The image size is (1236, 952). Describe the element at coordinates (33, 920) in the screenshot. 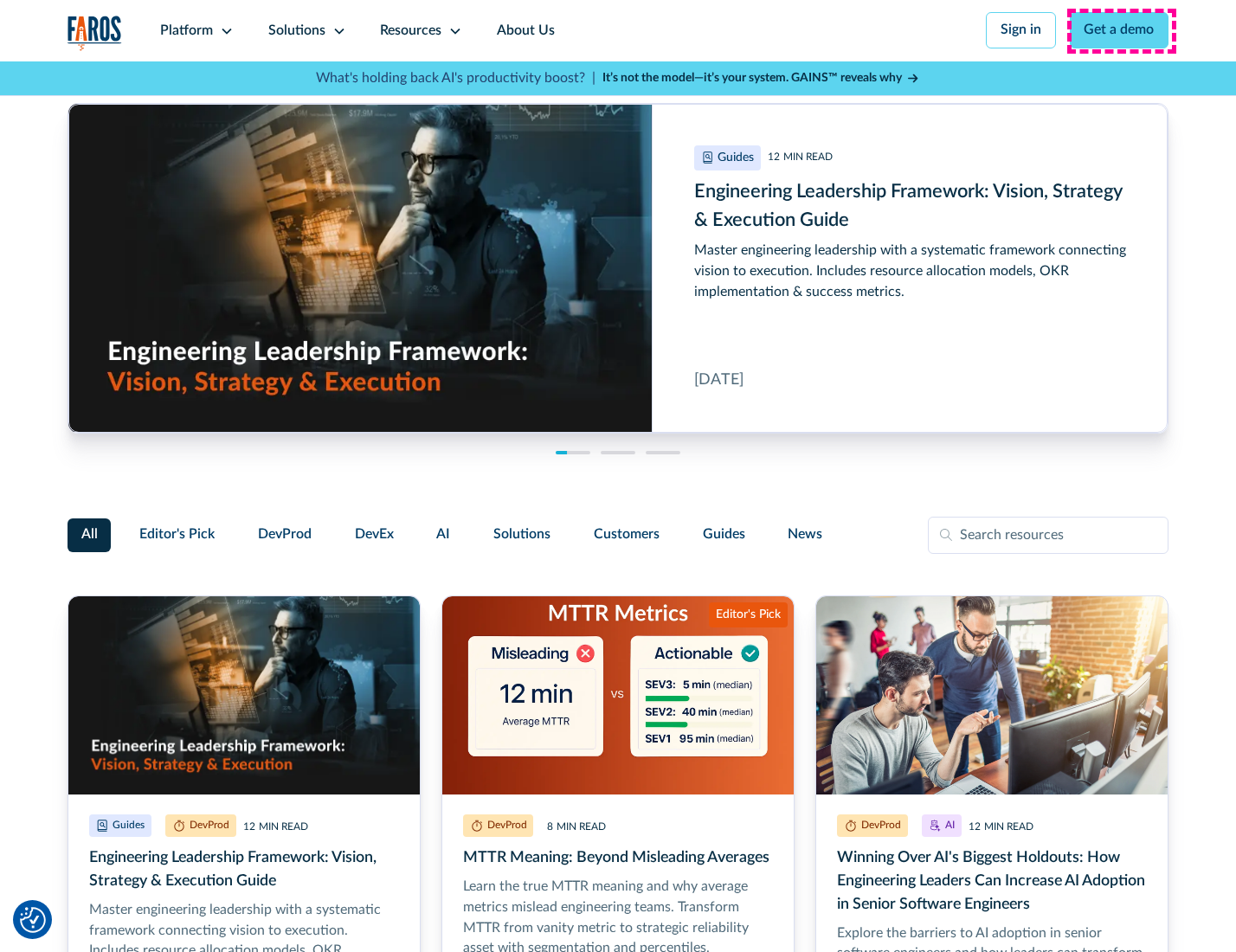

I see `img: Revisit consent button` at that location.